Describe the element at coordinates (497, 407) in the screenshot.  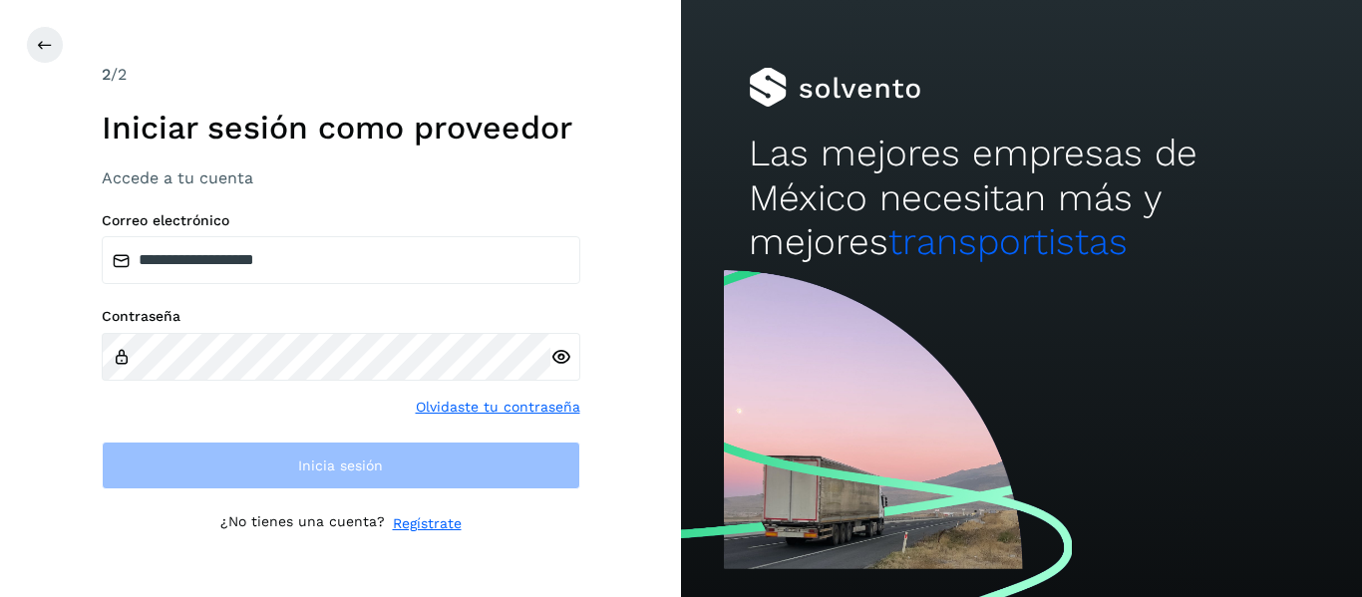
I see `a: Olvidaste tu contraseña` at that location.